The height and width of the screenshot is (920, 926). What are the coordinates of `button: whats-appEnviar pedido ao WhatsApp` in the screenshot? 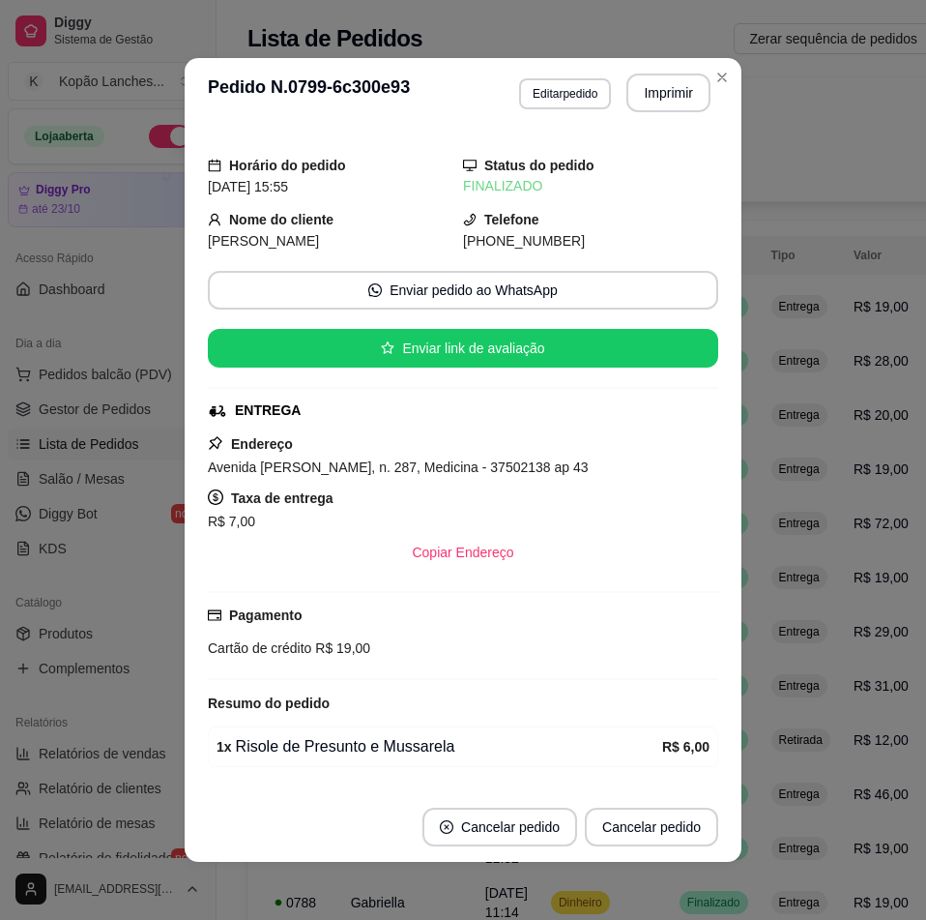 It's located at (463, 290).